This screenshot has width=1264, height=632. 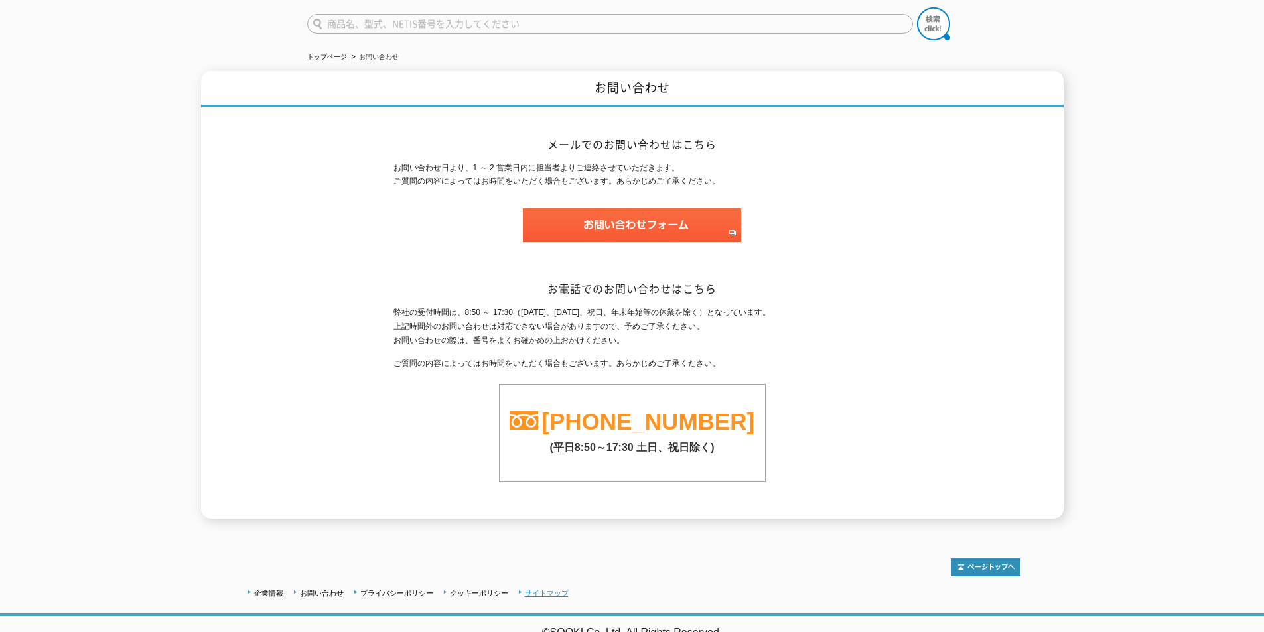 I want to click on a: お問い合わせ, so click(x=322, y=593).